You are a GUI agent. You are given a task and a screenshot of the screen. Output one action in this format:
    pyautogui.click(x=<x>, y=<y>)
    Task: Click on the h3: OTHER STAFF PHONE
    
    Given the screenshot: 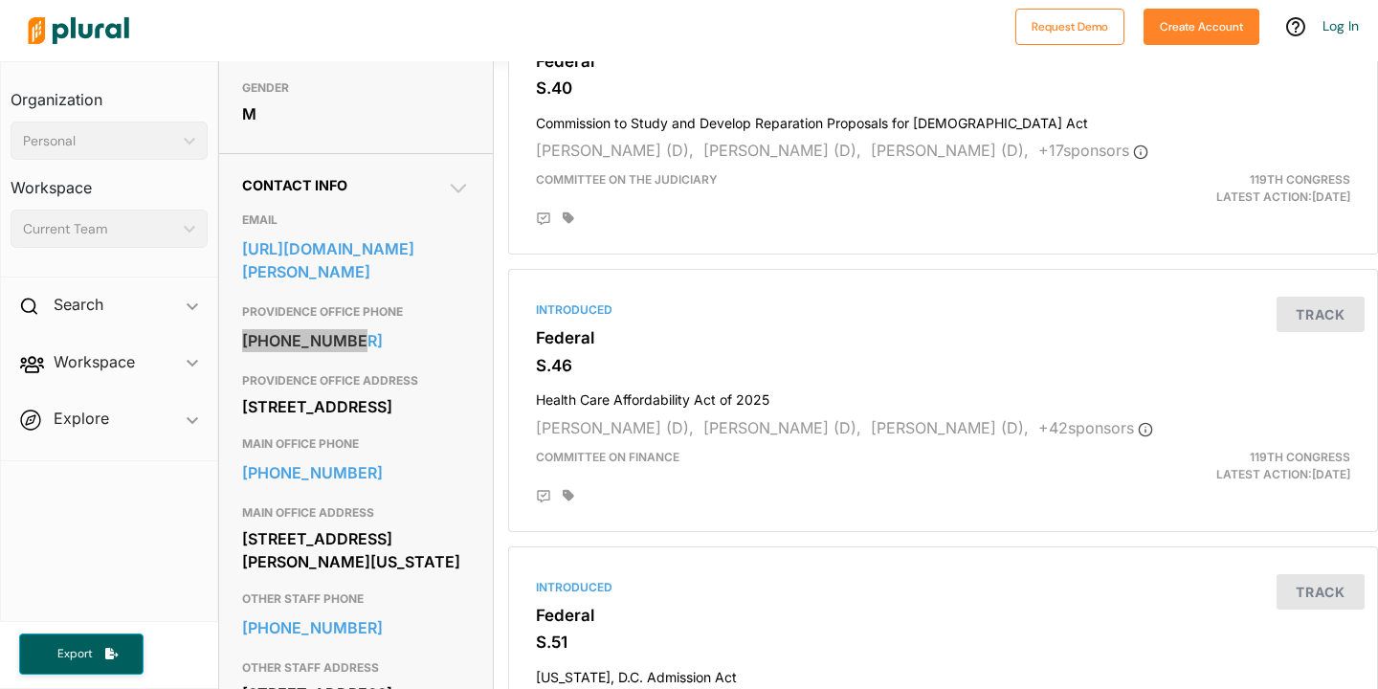 What is the action you would take?
    pyautogui.click(x=356, y=599)
    